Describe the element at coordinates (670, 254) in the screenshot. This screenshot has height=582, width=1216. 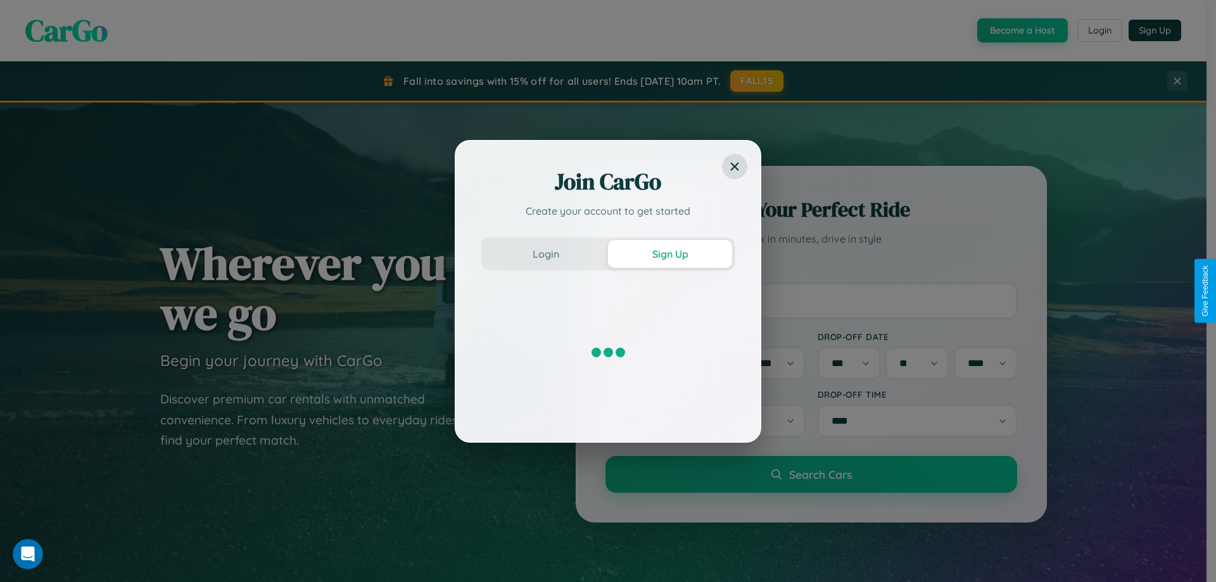
I see `button: Sign Up` at that location.